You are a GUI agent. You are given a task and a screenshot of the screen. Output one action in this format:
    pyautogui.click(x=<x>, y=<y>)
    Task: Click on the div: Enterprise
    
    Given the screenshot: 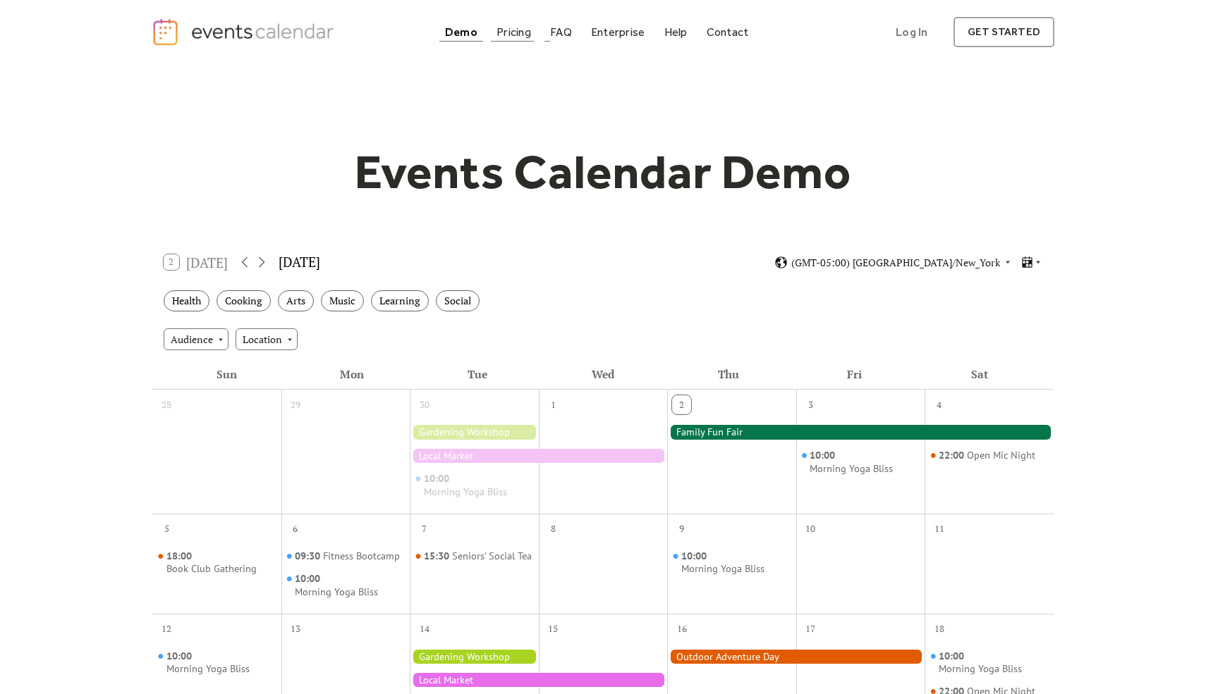 What is the action you would take?
    pyautogui.click(x=618, y=32)
    